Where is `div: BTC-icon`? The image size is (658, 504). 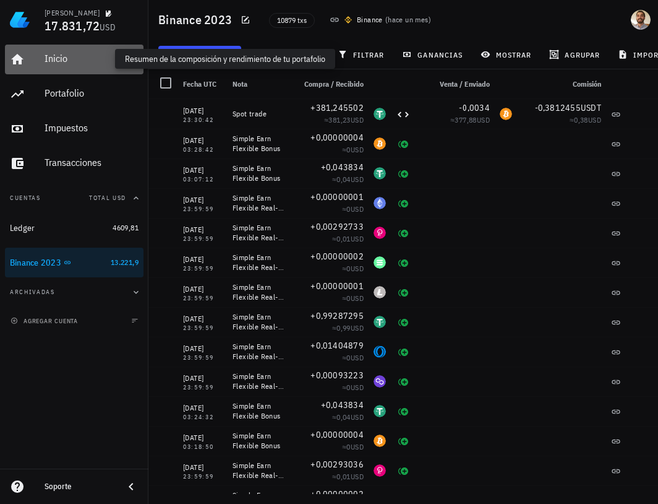
div: BTC-icon is located at coordinates (506, 114).